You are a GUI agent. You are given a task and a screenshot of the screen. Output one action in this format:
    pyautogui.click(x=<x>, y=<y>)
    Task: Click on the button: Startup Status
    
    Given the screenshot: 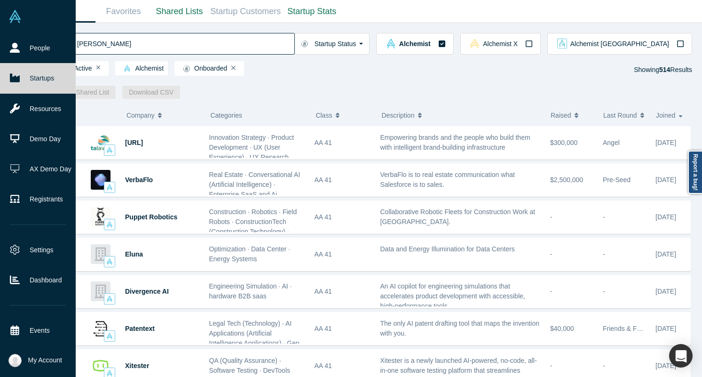 What is the action you would take?
    pyautogui.click(x=332, y=44)
    